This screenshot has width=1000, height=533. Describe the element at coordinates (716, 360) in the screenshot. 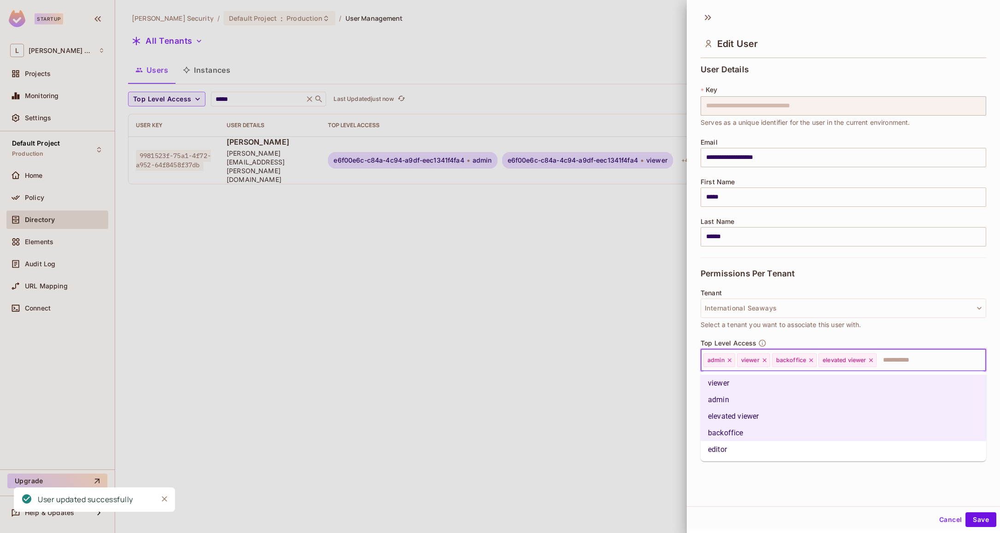

I see `span: admin` at that location.